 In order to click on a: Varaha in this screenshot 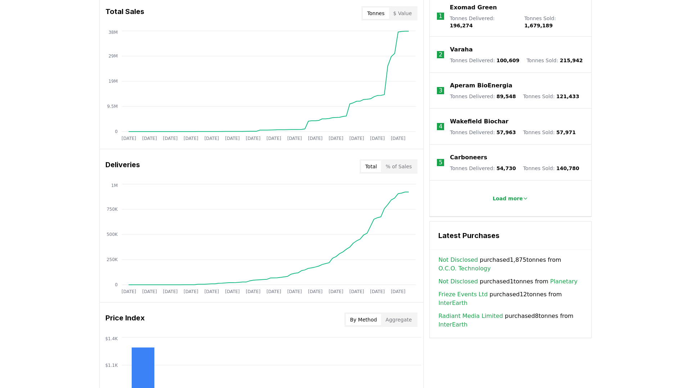, I will do `click(461, 50)`.